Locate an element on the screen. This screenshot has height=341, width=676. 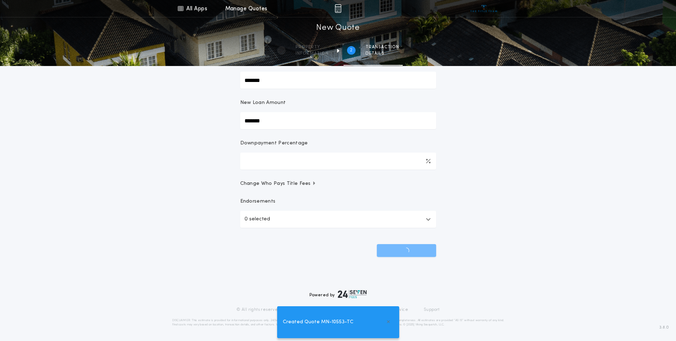
span: Created Quote MN-10553-TC is located at coordinates (318, 322).